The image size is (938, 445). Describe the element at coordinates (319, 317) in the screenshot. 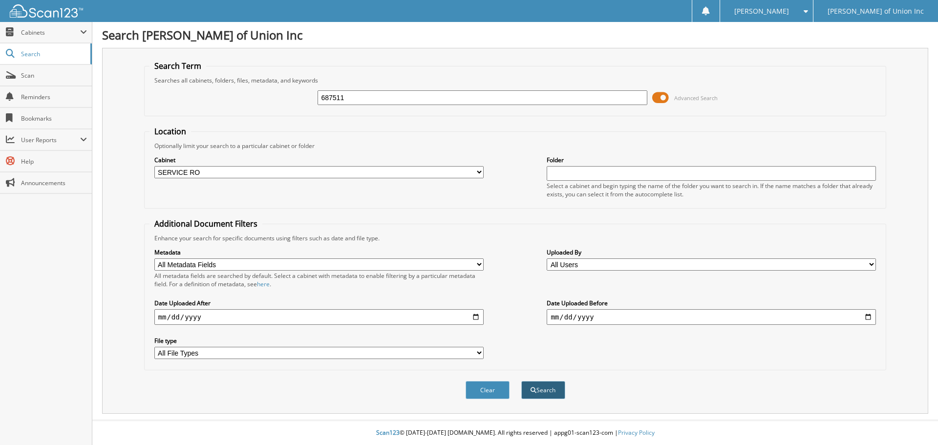

I see `input: start` at that location.